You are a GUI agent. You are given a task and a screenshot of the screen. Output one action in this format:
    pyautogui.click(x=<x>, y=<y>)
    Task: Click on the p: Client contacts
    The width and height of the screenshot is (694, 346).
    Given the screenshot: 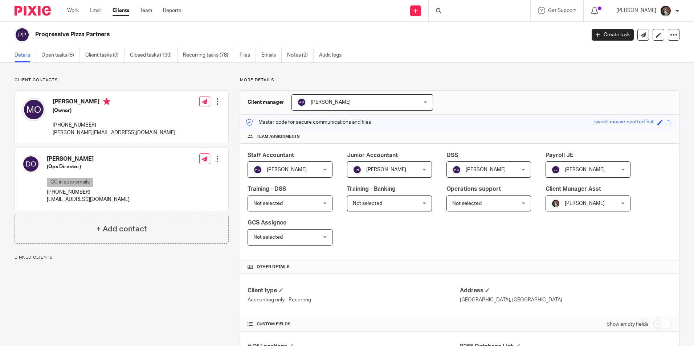 What is the action you would take?
    pyautogui.click(x=122, y=80)
    